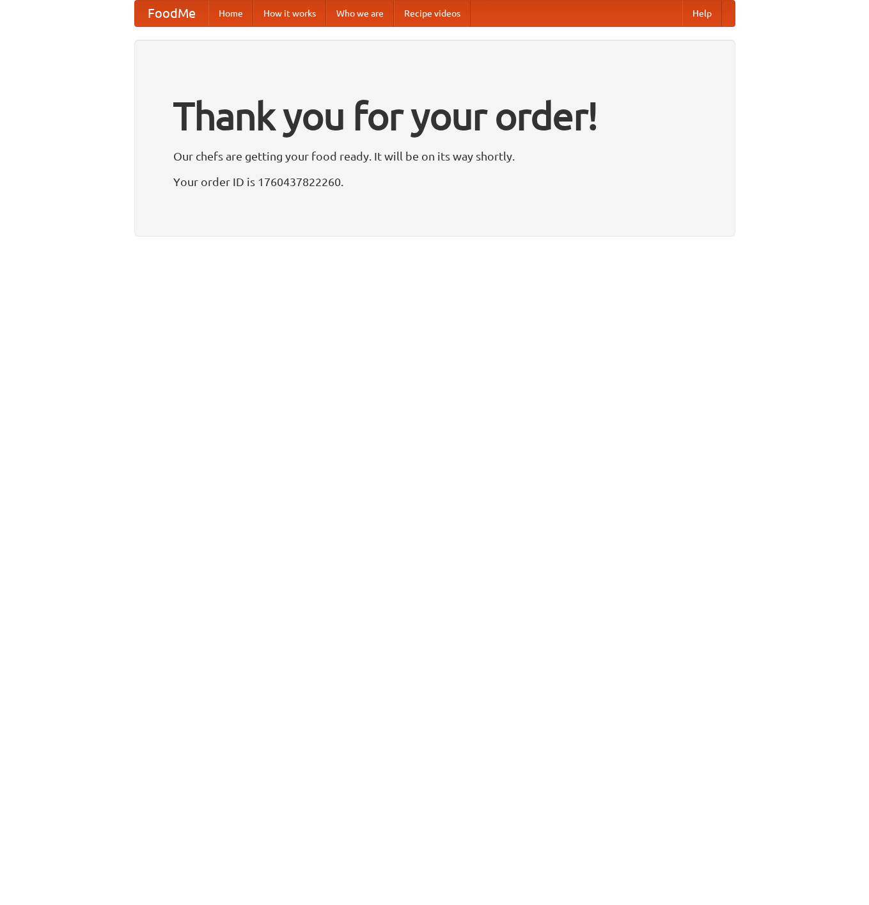 Image resolution: width=869 pixels, height=905 pixels. Describe the element at coordinates (702, 13) in the screenshot. I see `a: Help` at that location.